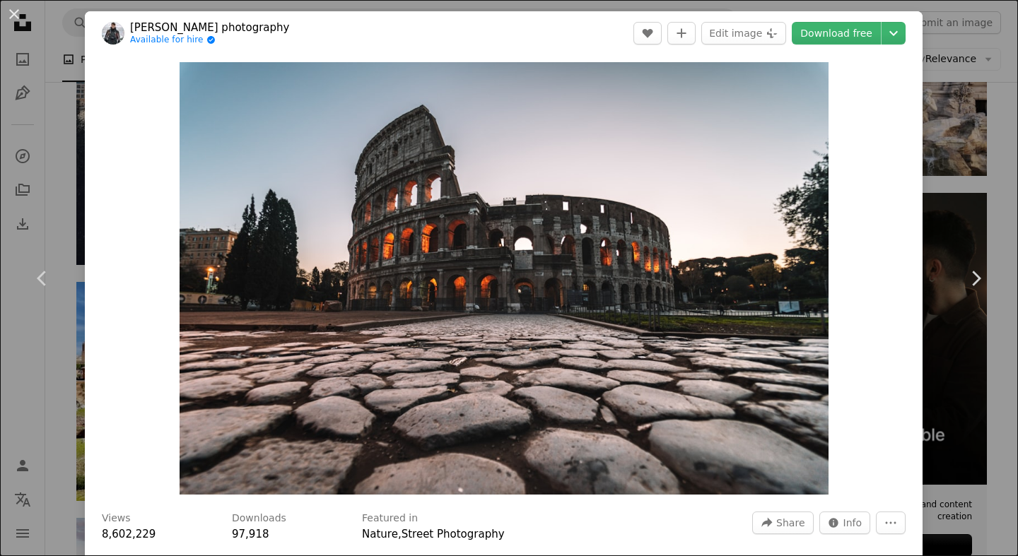  Describe the element at coordinates (891, 523) in the screenshot. I see `button: More Actions` at that location.